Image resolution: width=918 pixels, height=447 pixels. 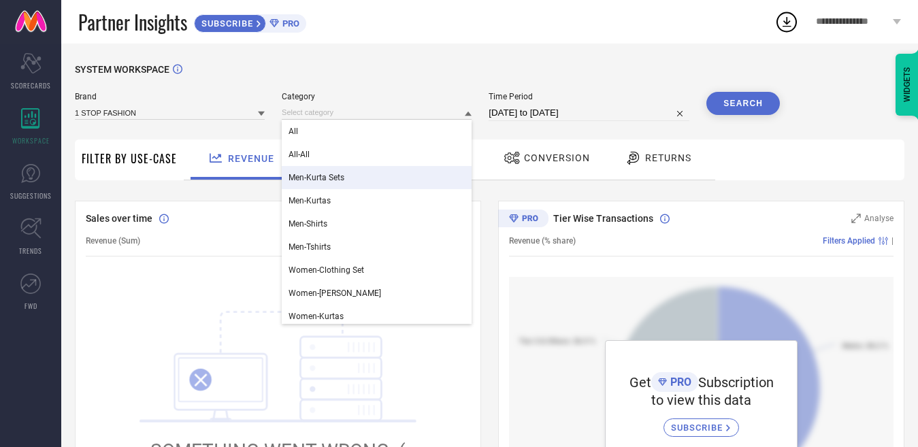 I want to click on span: Revenue (Sum), so click(x=113, y=241).